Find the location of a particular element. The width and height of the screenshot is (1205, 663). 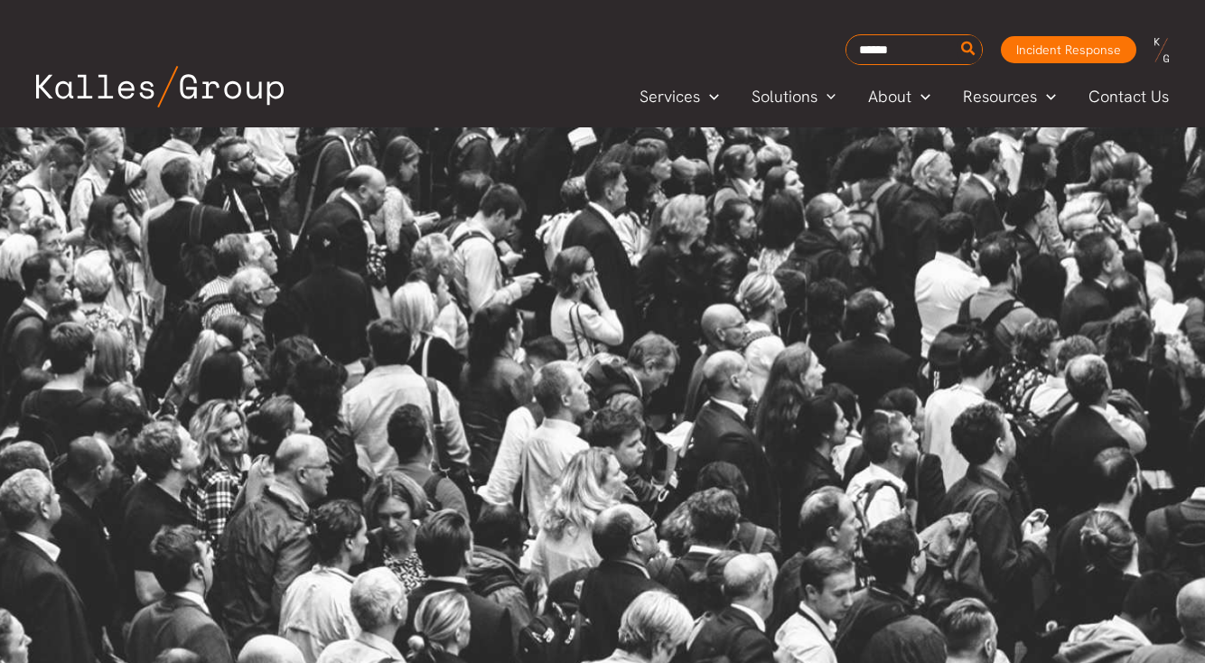

span: Resources is located at coordinates (1000, 97).